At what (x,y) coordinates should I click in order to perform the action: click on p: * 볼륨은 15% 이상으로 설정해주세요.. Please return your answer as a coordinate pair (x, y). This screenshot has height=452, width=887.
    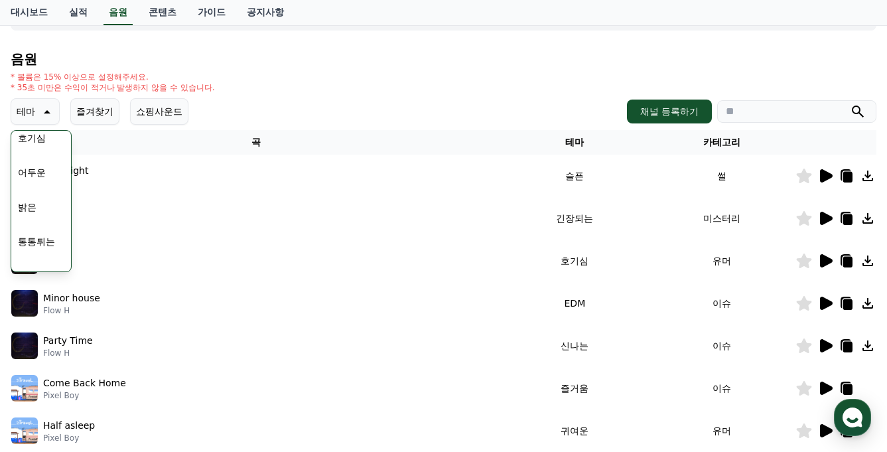
    Looking at the image, I should click on (113, 77).